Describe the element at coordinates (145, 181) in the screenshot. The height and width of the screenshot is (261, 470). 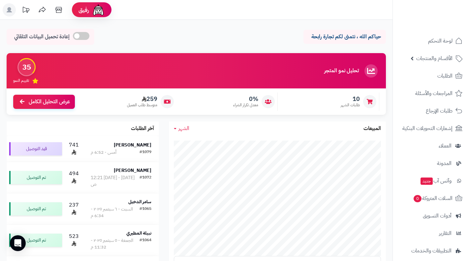
I see `div: #1072` at that location.